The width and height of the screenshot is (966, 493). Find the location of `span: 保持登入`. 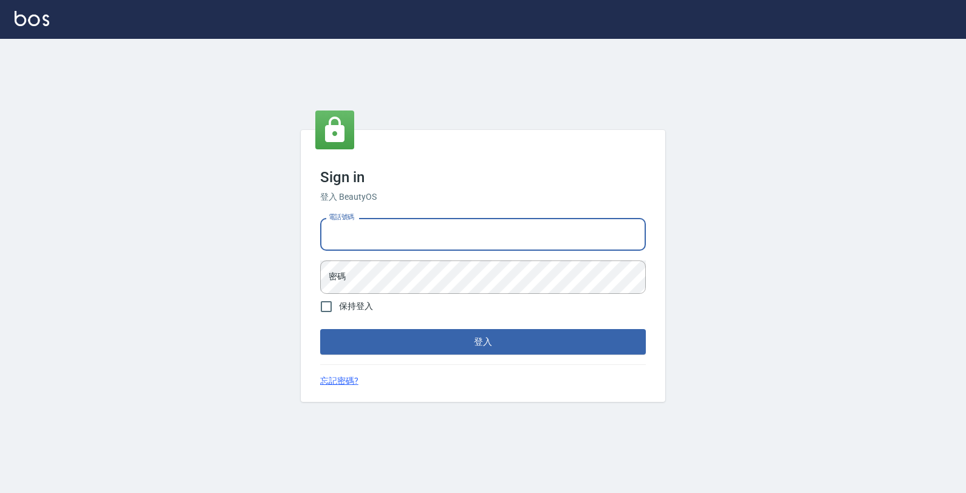

span: 保持登入 is located at coordinates (356, 306).